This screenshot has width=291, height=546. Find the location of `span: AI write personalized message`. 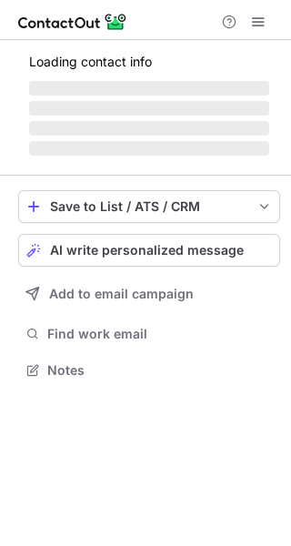

span: AI write personalized message is located at coordinates (147, 250).